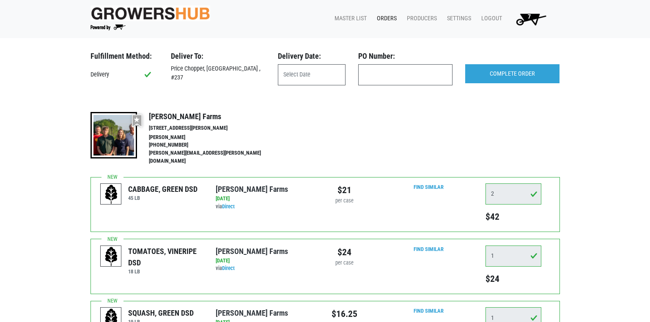  Describe the element at coordinates (163, 198) in the screenshot. I see `h6: 45 LB` at that location.